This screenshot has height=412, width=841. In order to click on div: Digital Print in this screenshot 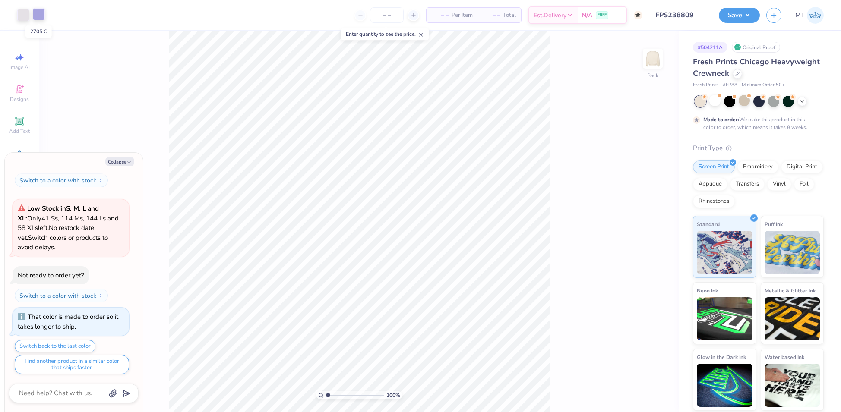, I will do `click(802, 167)`.